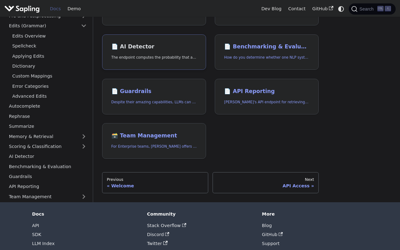 Image resolution: width=400 pixels, height=250 pixels. Describe the element at coordinates (154, 47) in the screenshot. I see `h2: AI Detector` at that location.